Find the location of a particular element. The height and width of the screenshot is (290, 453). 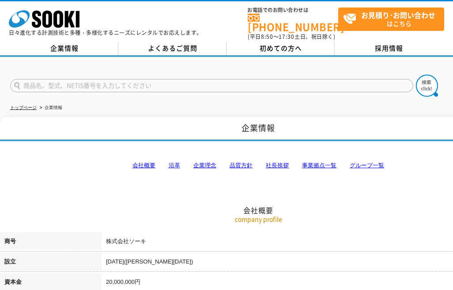

a: トップページ is located at coordinates (23, 107).